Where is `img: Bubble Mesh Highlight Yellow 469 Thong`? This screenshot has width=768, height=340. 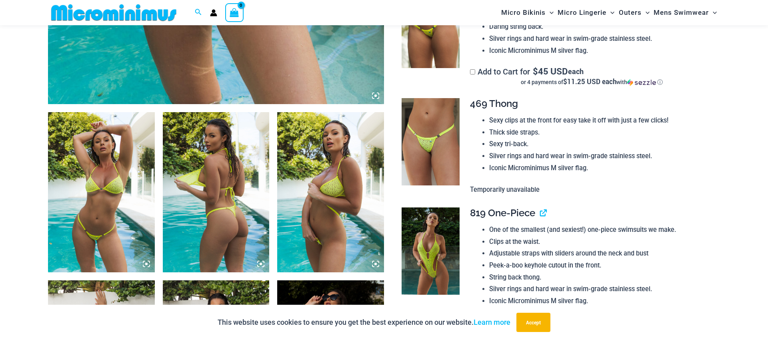
img: Bubble Mesh Highlight Yellow 469 Thong is located at coordinates (431, 142).